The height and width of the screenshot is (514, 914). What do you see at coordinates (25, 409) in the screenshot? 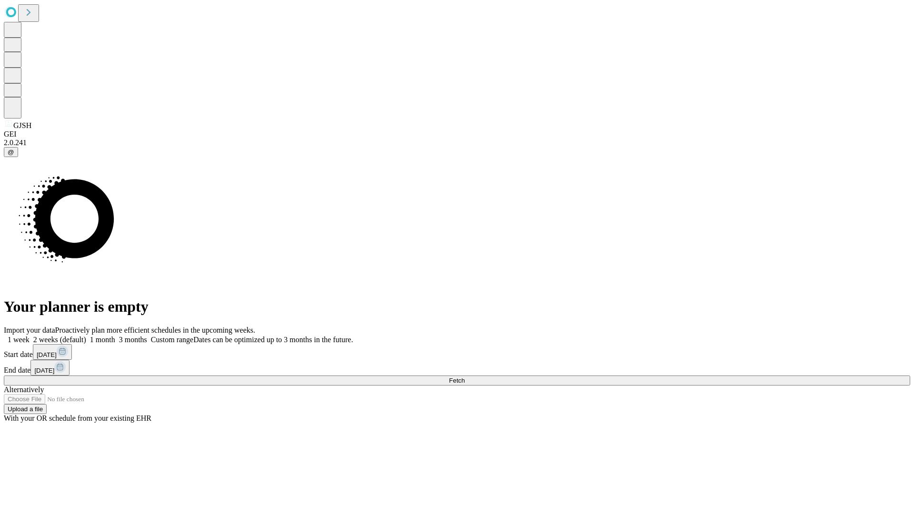
I see `button: Upload a file` at bounding box center [25, 409].